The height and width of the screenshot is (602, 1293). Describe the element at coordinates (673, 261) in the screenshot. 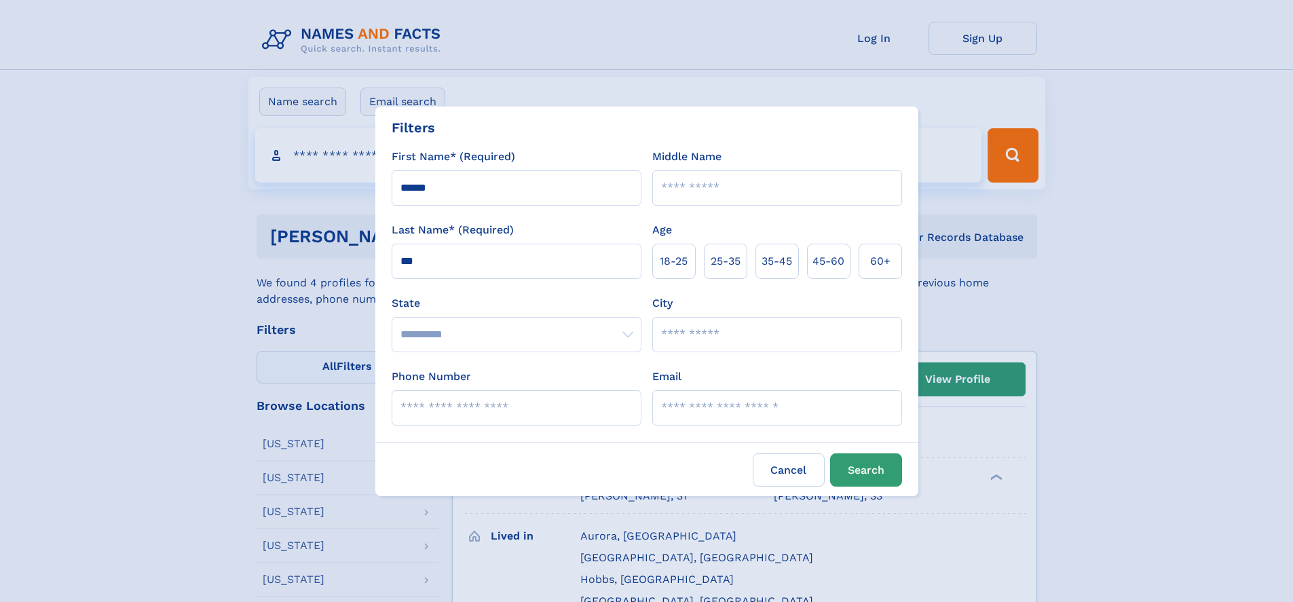

I see `span: 18‑25` at that location.